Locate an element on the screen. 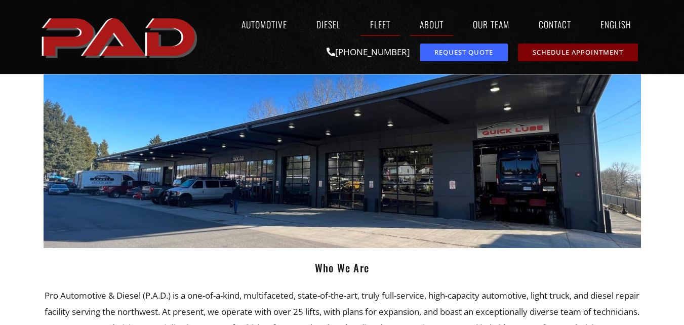 The width and height of the screenshot is (684, 325). h2: Who We Are is located at coordinates (342, 267).